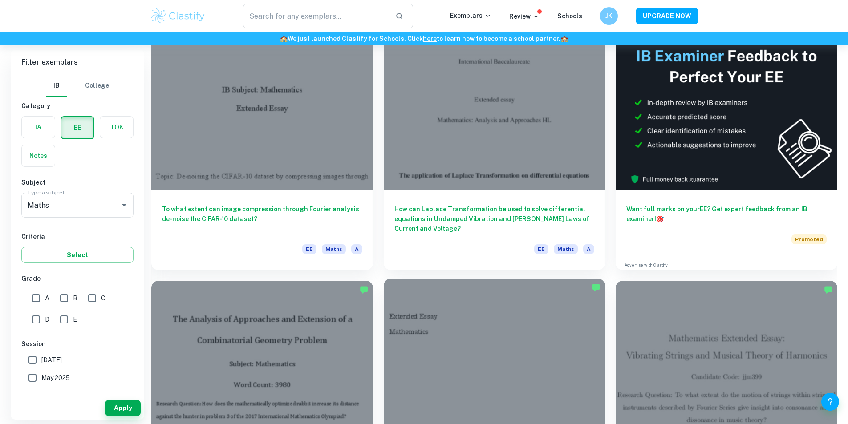 Image resolution: width=848 pixels, height=424 pixels. I want to click on h6: Session, so click(77, 344).